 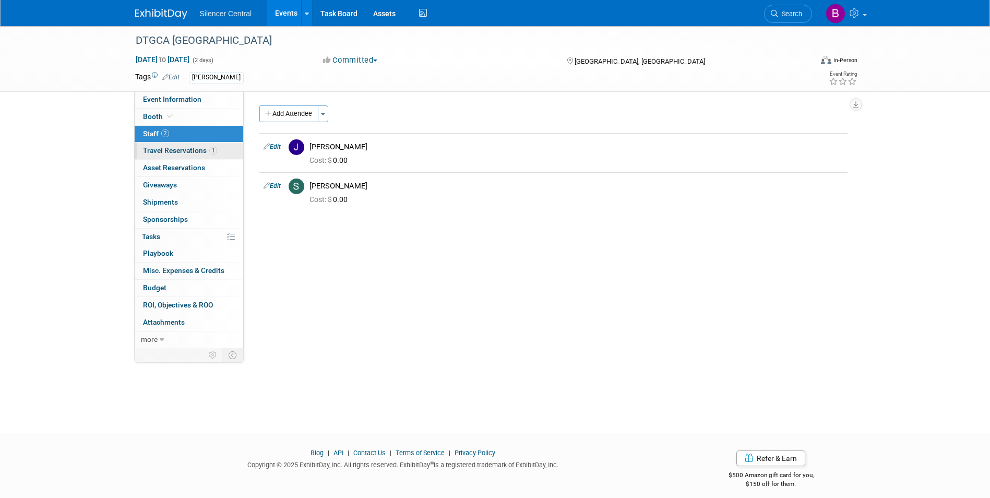 I want to click on span: Search, so click(x=790, y=14).